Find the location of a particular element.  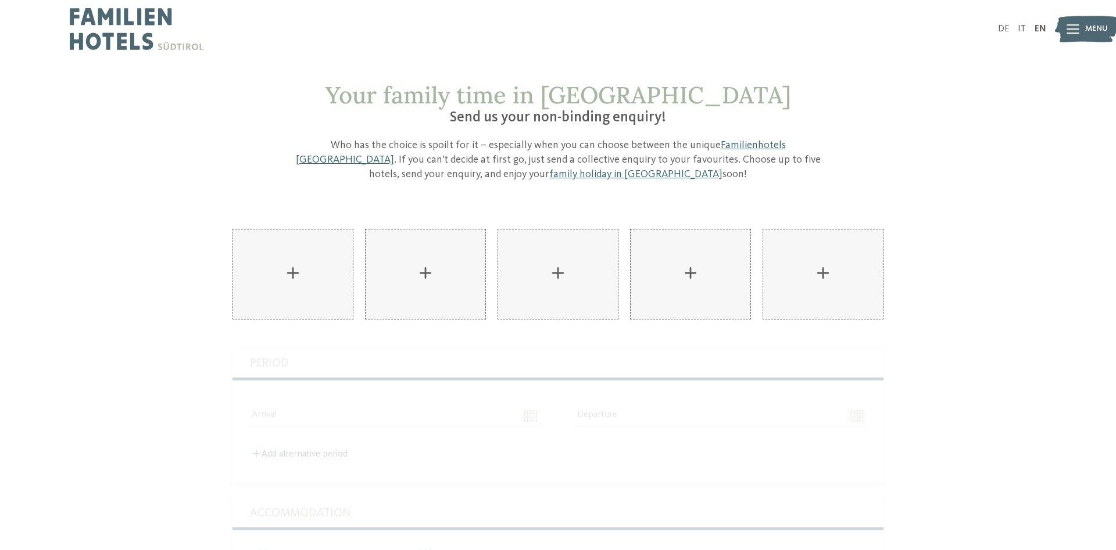

a: EN is located at coordinates (1040, 29).